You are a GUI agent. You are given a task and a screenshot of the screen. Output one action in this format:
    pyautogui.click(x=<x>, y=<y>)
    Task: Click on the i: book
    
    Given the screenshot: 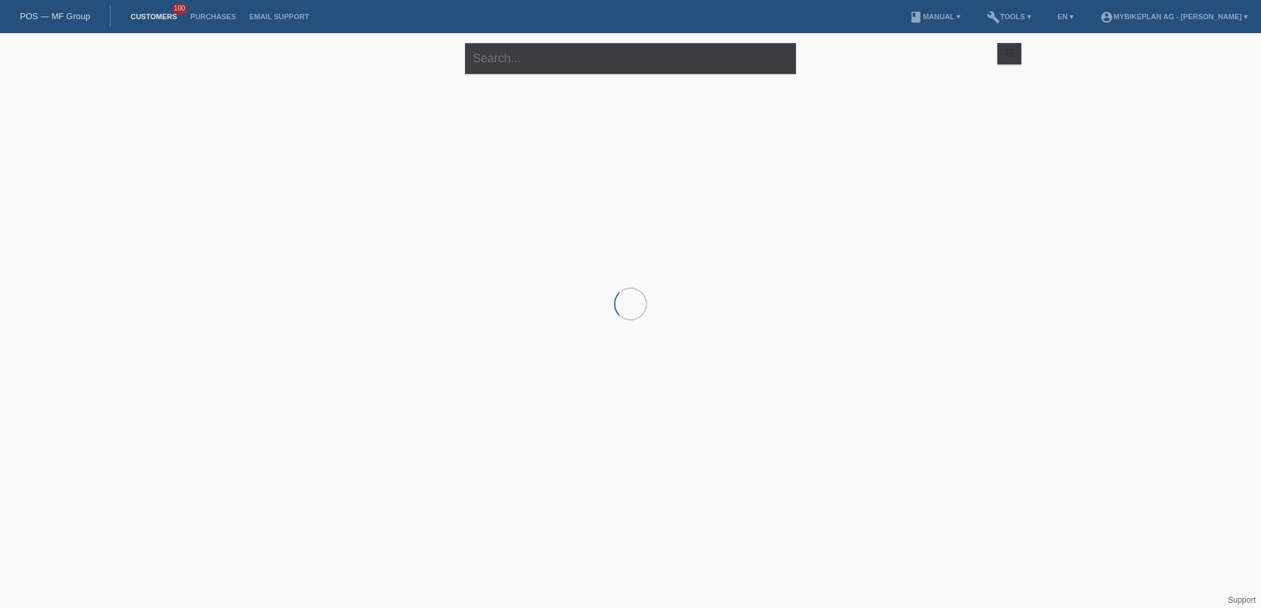 What is the action you would take?
    pyautogui.click(x=916, y=17)
    